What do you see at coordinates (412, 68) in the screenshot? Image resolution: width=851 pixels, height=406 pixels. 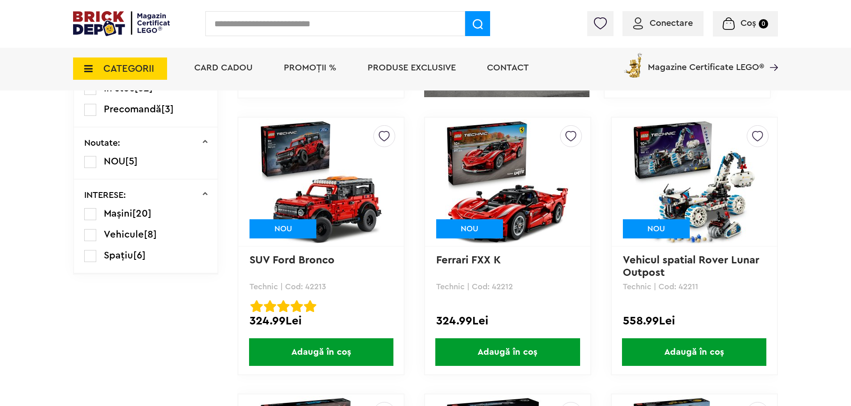 I see `span: Produse exclusive` at bounding box center [412, 68].